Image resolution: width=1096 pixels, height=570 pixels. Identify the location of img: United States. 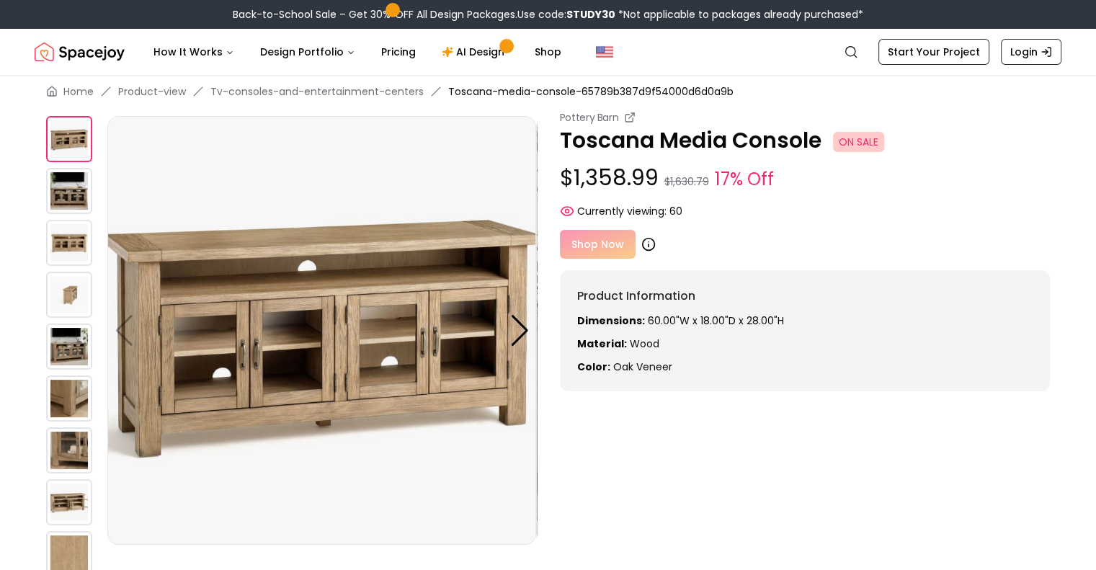
(605, 52).